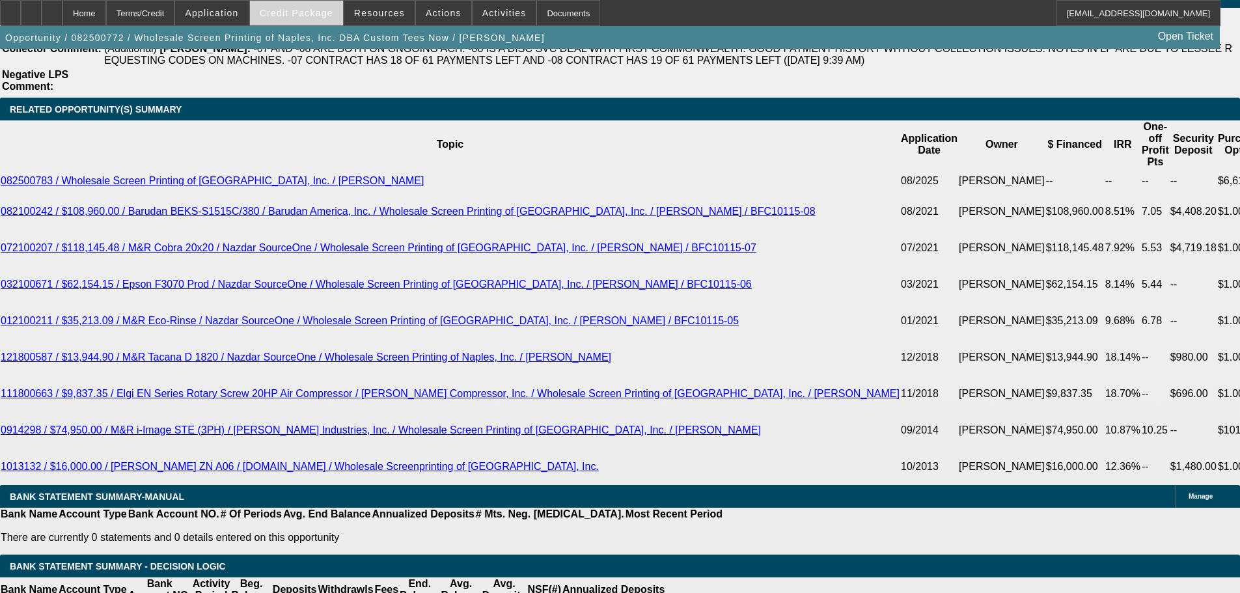 The image size is (1240, 593). What do you see at coordinates (929, 357) in the screenshot?
I see `td: 12/2018` at bounding box center [929, 357].